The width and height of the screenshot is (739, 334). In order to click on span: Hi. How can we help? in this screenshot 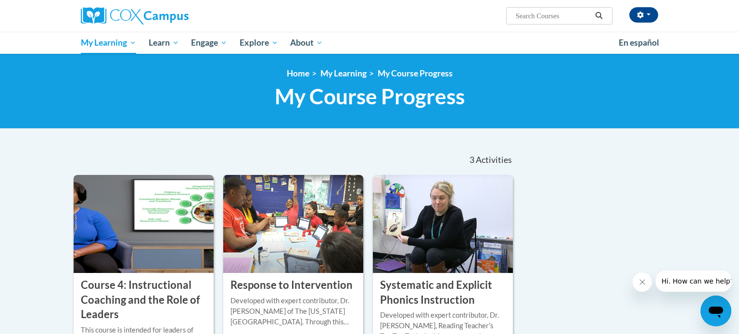, I will do `click(42, 11)`.